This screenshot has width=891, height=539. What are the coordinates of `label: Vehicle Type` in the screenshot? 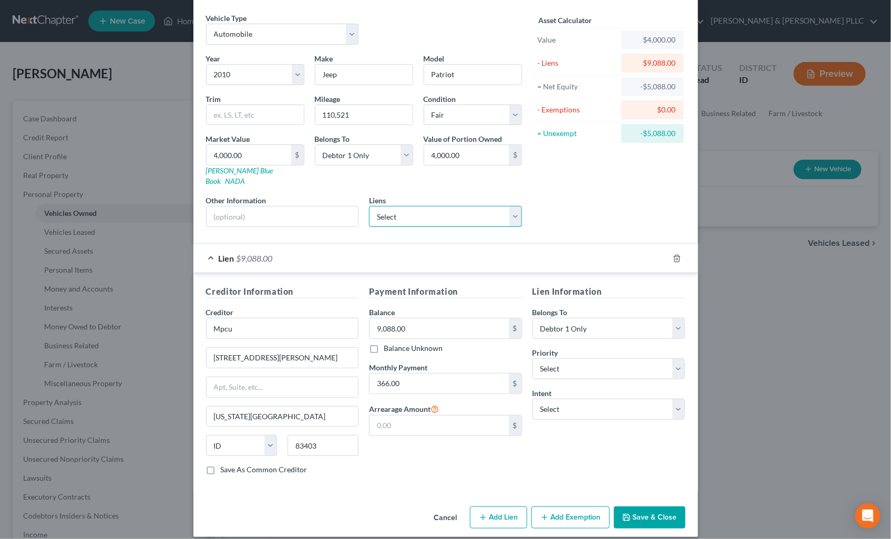 It's located at (227, 18).